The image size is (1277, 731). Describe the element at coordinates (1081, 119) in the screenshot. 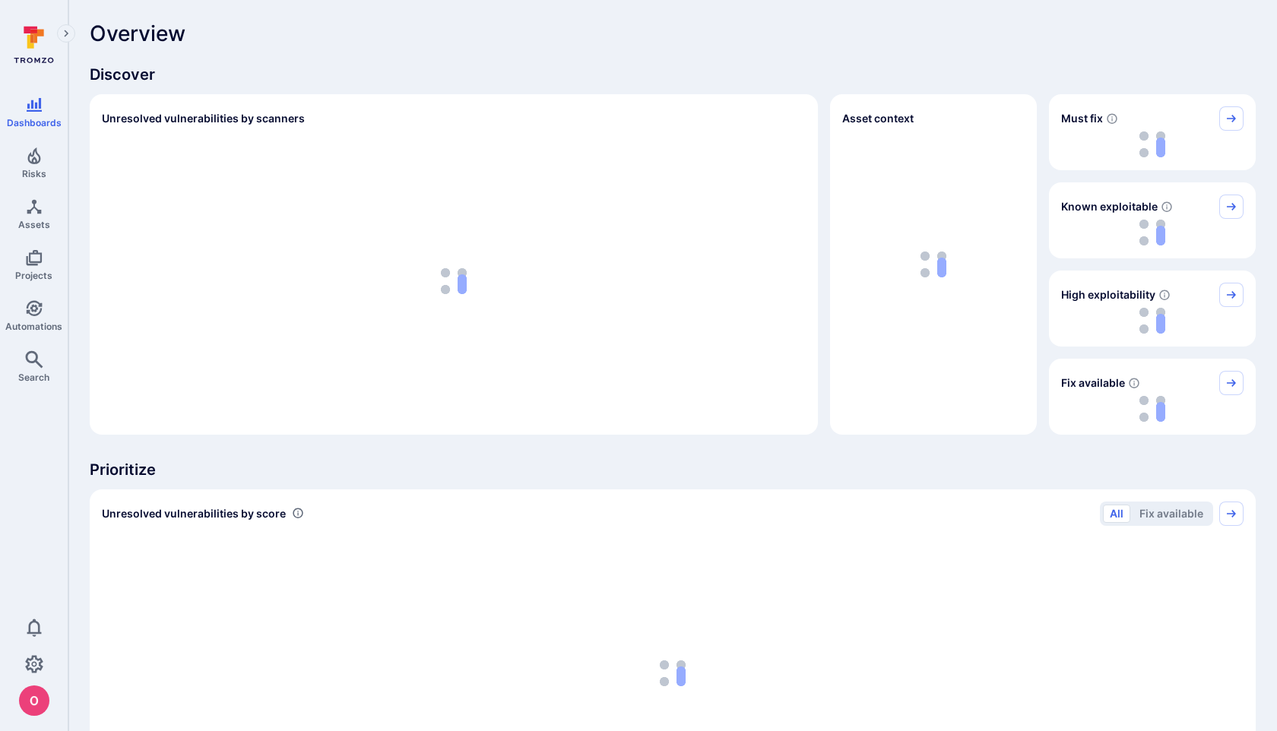

I see `span: Must fix` at that location.